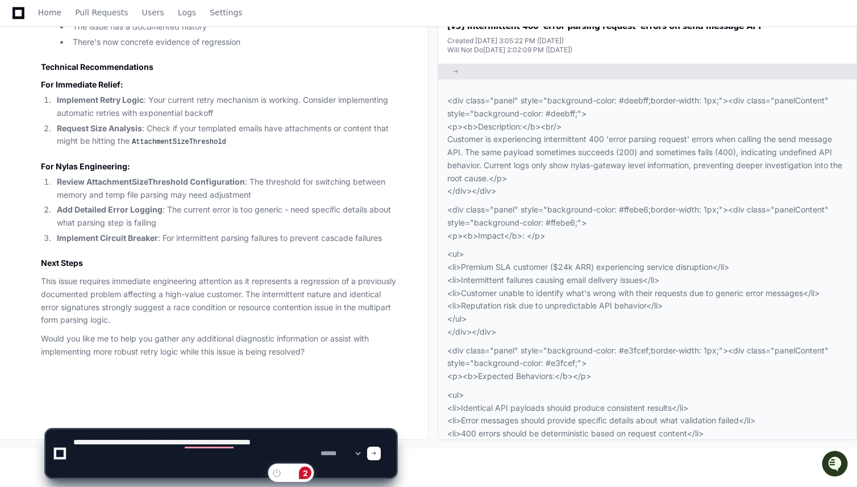 Image resolution: width=857 pixels, height=487 pixels. Describe the element at coordinates (224, 216) in the screenshot. I see `li: : The current error is too generic - need specific details about what parsing step is failing` at that location.